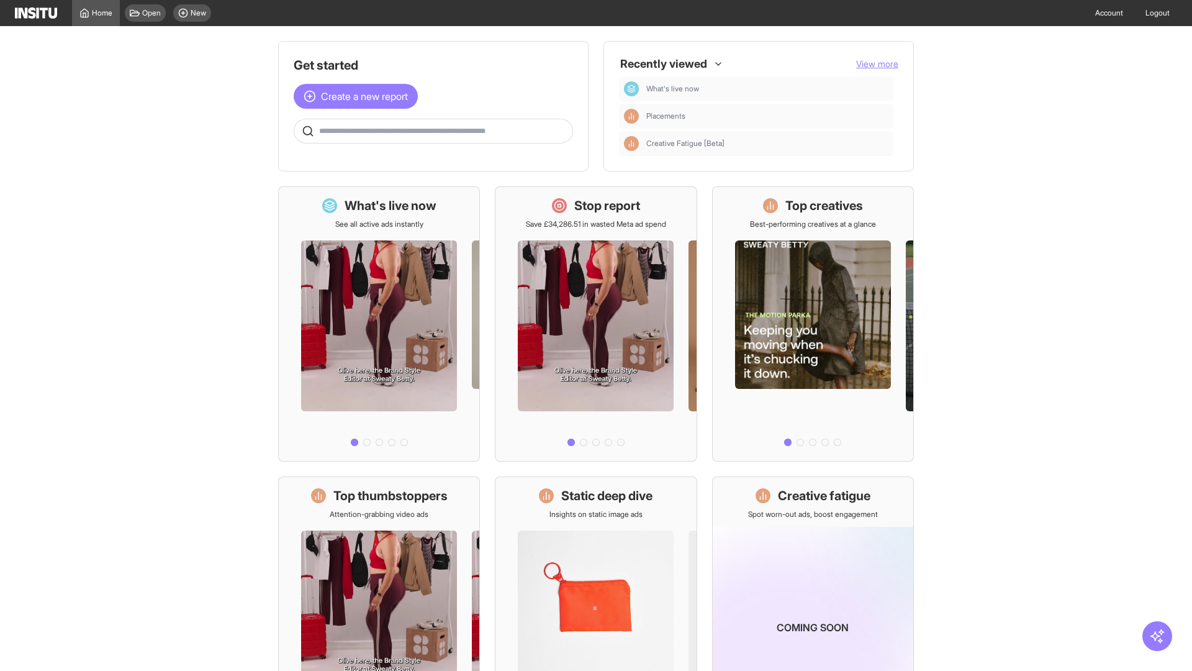  I want to click on h1: Top creatives, so click(824, 205).